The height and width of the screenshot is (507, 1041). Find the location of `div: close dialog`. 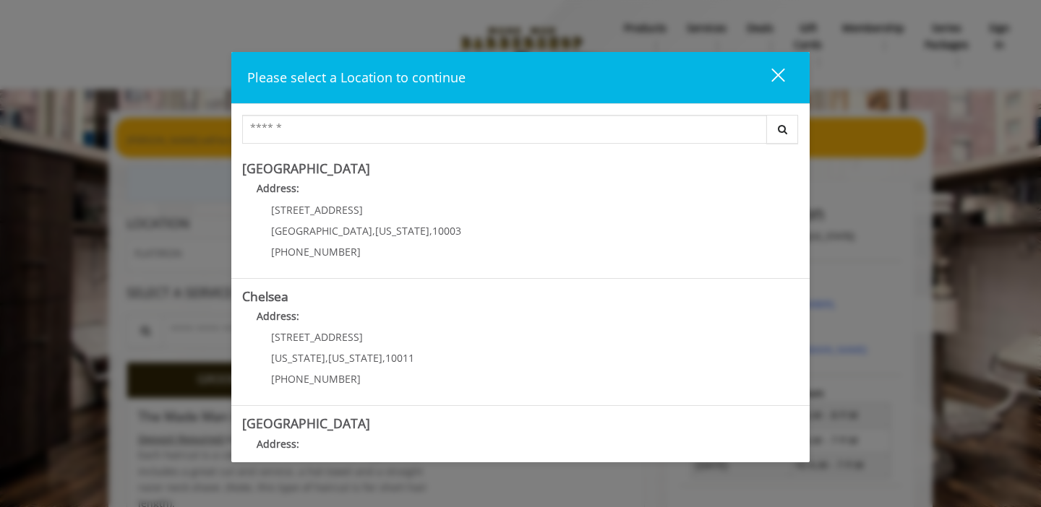

div: close dialog is located at coordinates (769, 78).